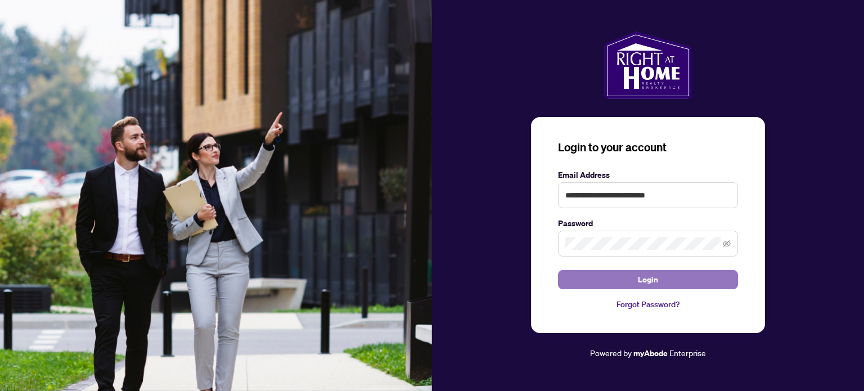 The height and width of the screenshot is (391, 864). Describe the element at coordinates (647, 65) in the screenshot. I see `img: ma-logo` at that location.